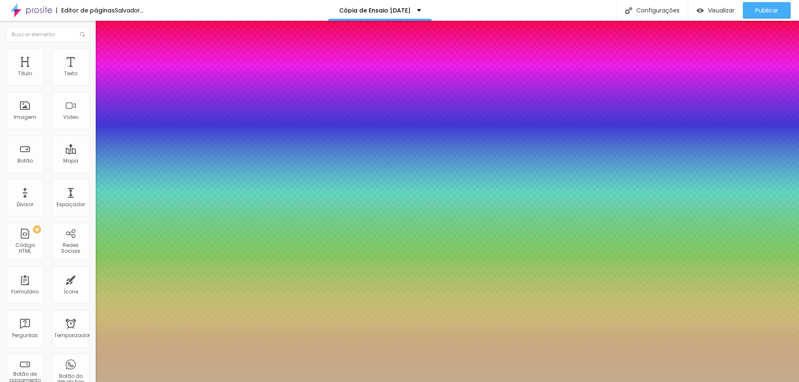 The image size is (799, 382). What do you see at coordinates (71, 161) in the screenshot?
I see `font: Mapa` at bounding box center [71, 161].